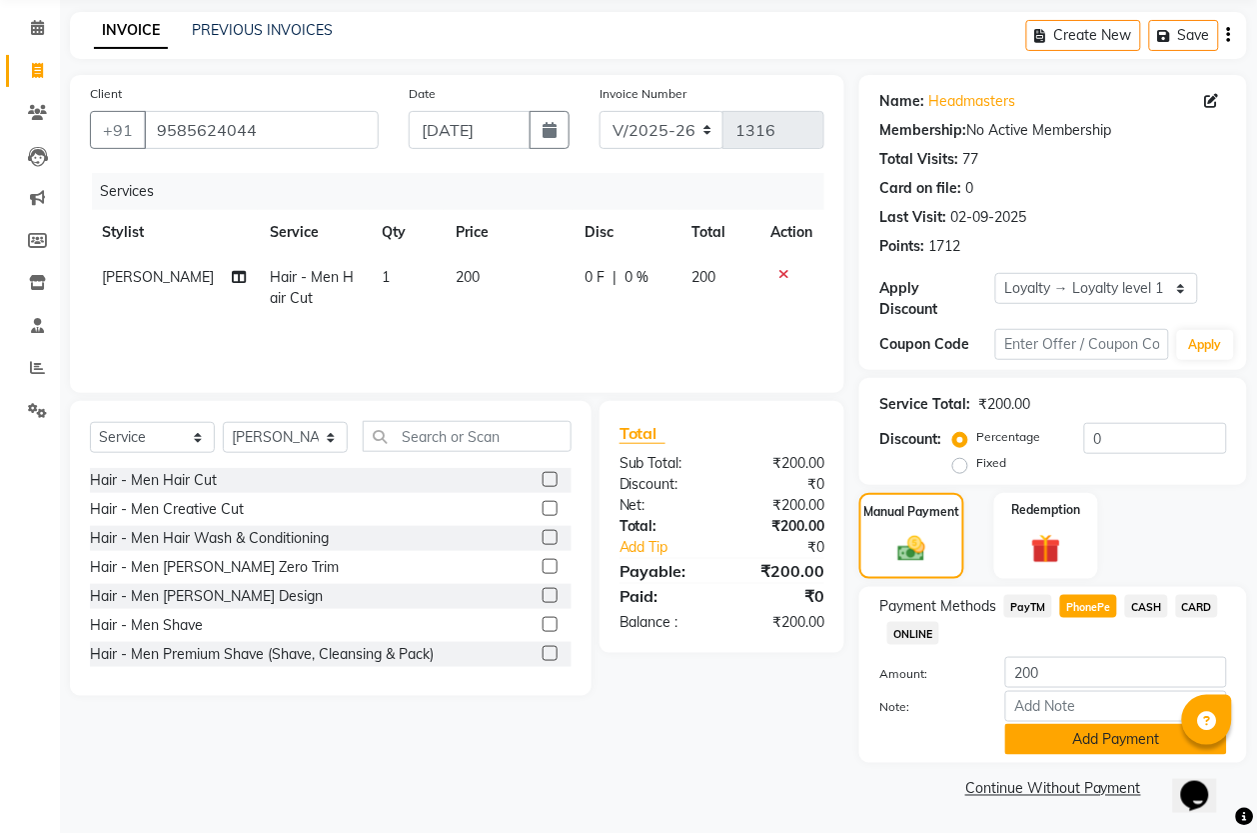  I want to click on span: Payment Methods, so click(938, 606).